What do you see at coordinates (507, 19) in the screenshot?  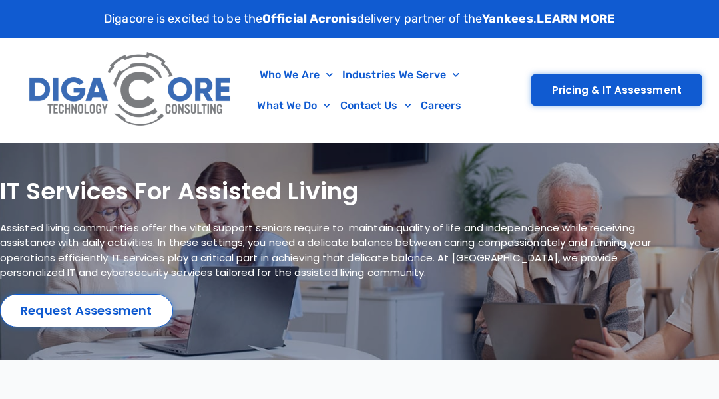 I see `strong: Yankees` at bounding box center [507, 19].